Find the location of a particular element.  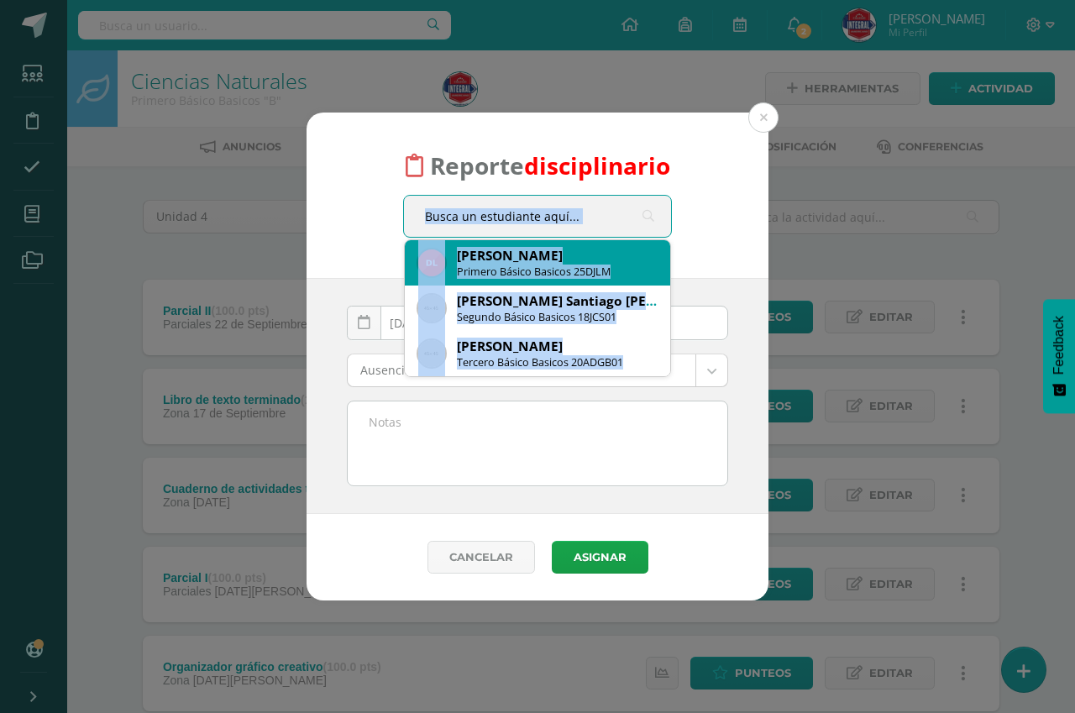

font: disciplinario is located at coordinates (597, 165).